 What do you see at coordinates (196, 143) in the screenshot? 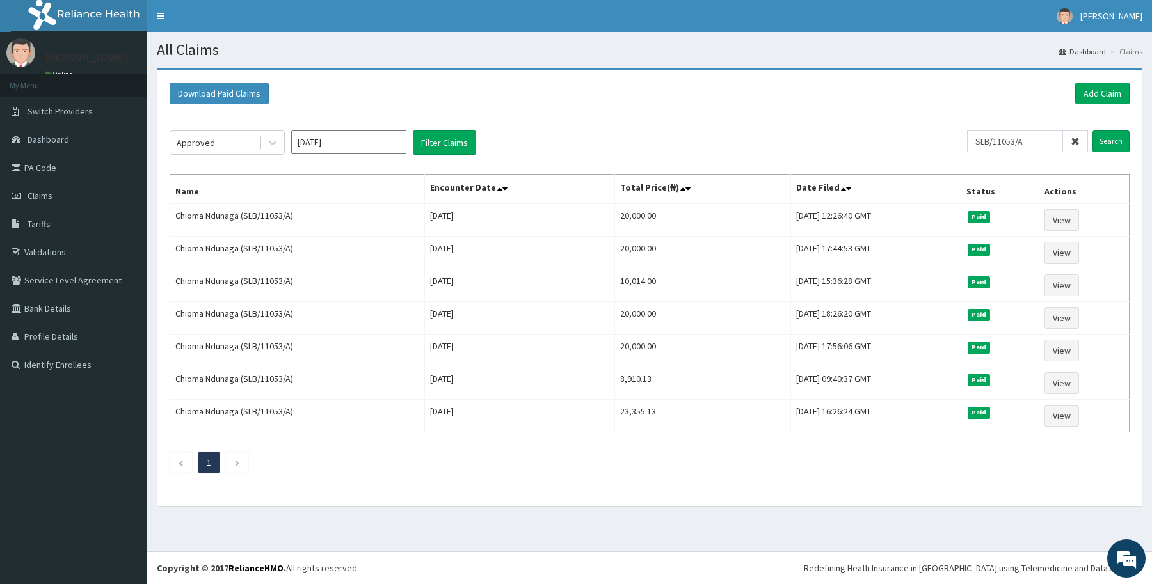
I see `div: Approved` at bounding box center [196, 143].